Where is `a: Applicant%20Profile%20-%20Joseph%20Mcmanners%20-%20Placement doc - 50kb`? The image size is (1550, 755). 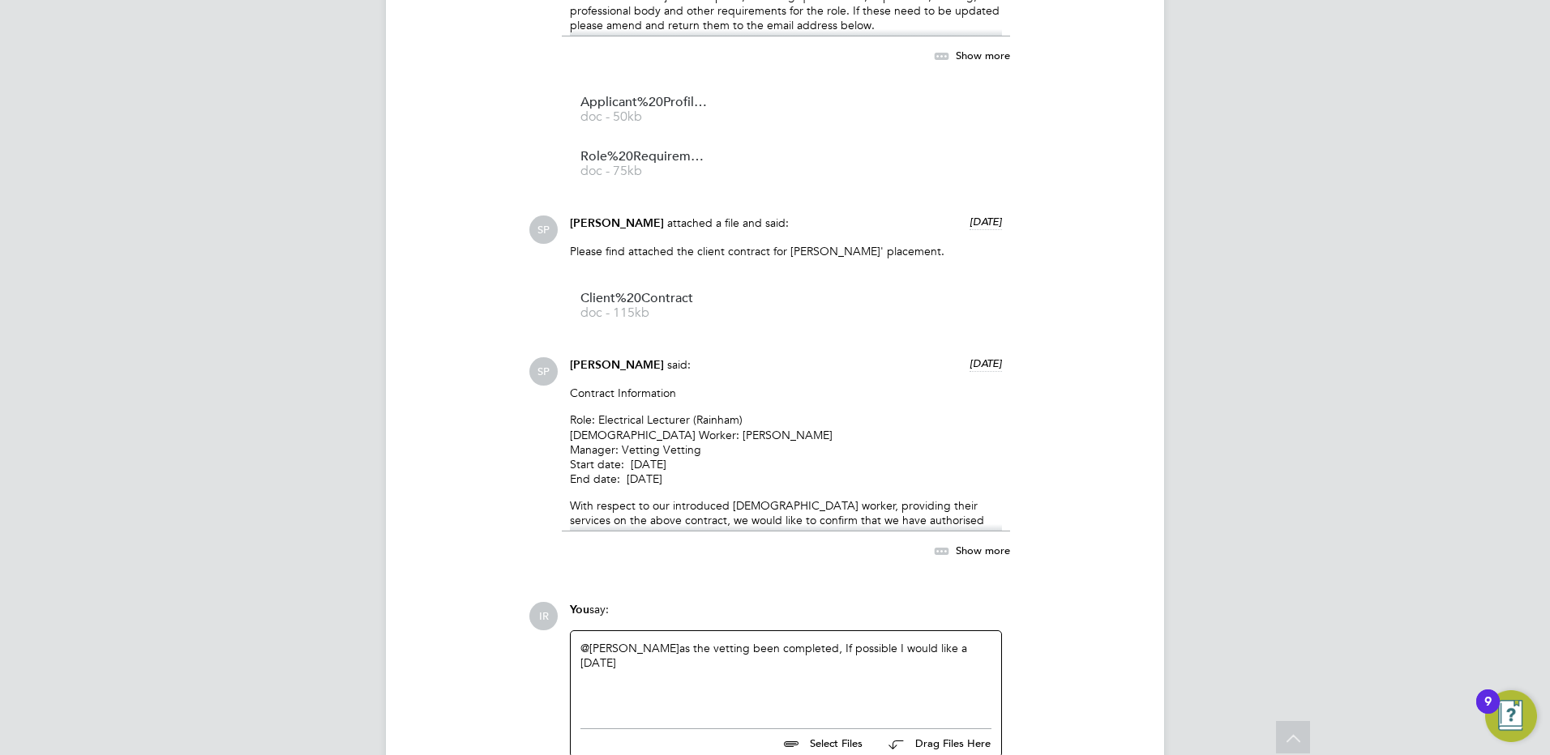
a: Applicant%20Profile%20-%20Joseph%20Mcmanners%20-%20Placement doc - 50kb is located at coordinates (645, 109).